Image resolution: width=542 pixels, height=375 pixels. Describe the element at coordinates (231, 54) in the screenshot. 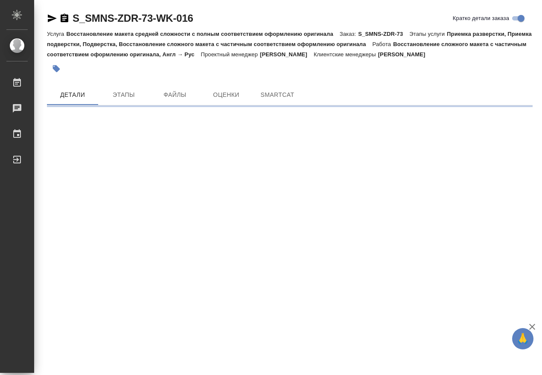

I see `p: Проектный менеджер` at that location.